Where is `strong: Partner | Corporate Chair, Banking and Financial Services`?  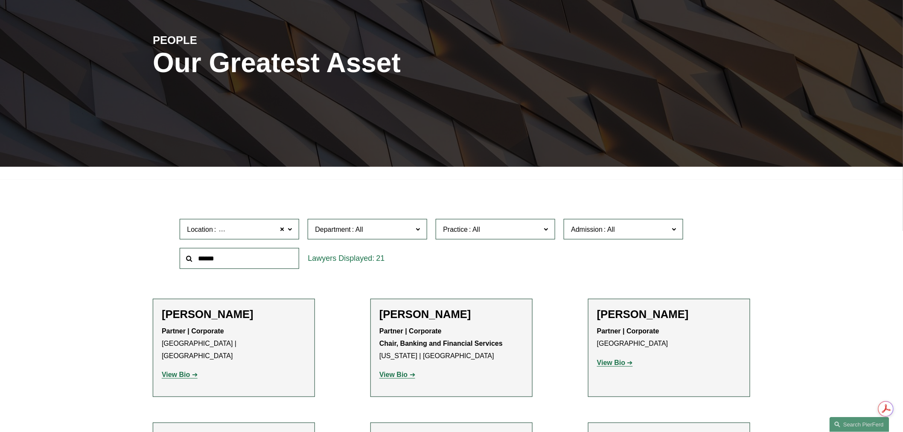
strong: Partner | Corporate Chair, Banking and Financial Services is located at coordinates (441, 337).